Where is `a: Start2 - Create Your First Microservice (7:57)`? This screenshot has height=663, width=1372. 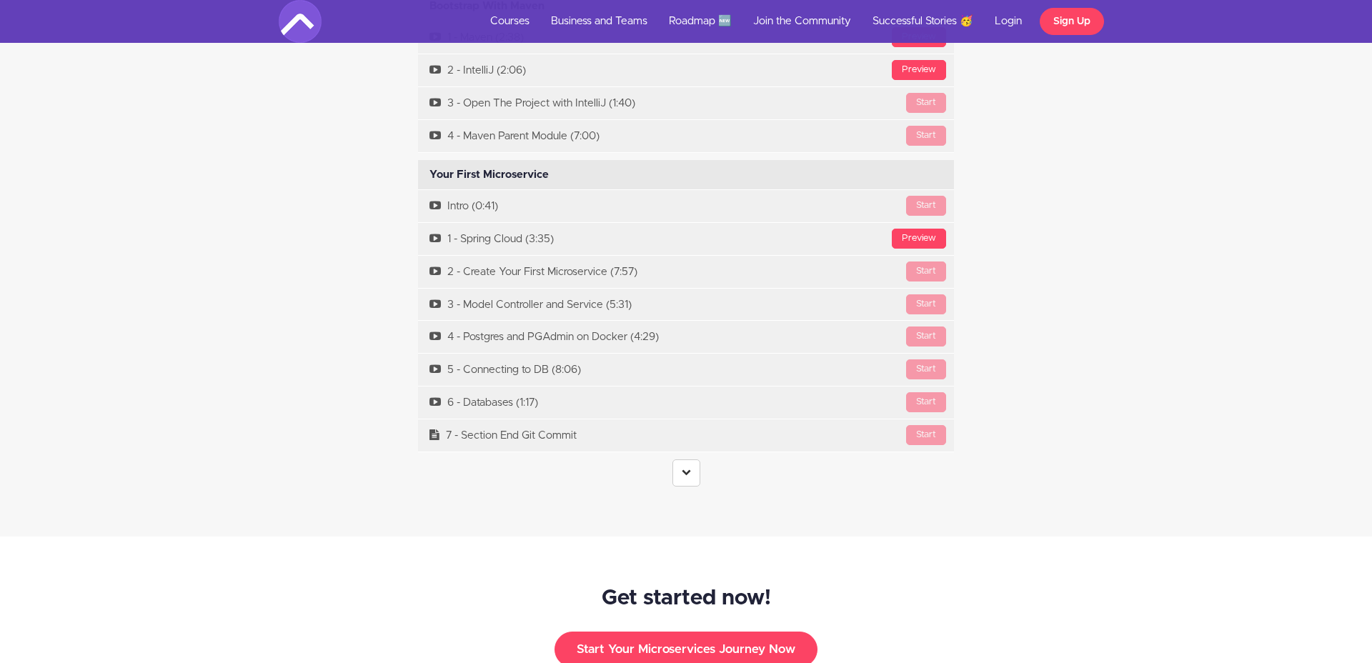
a: Start2 - Create Your First Microservice (7:57) is located at coordinates (686, 272).